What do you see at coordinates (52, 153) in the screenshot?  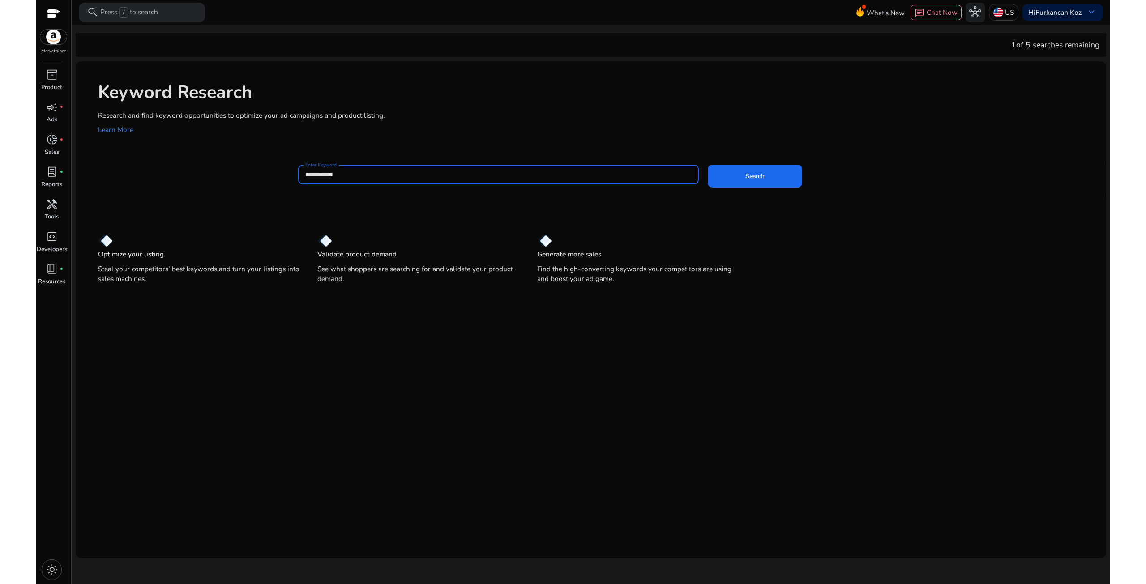 I see `p: Sales` at bounding box center [52, 153].